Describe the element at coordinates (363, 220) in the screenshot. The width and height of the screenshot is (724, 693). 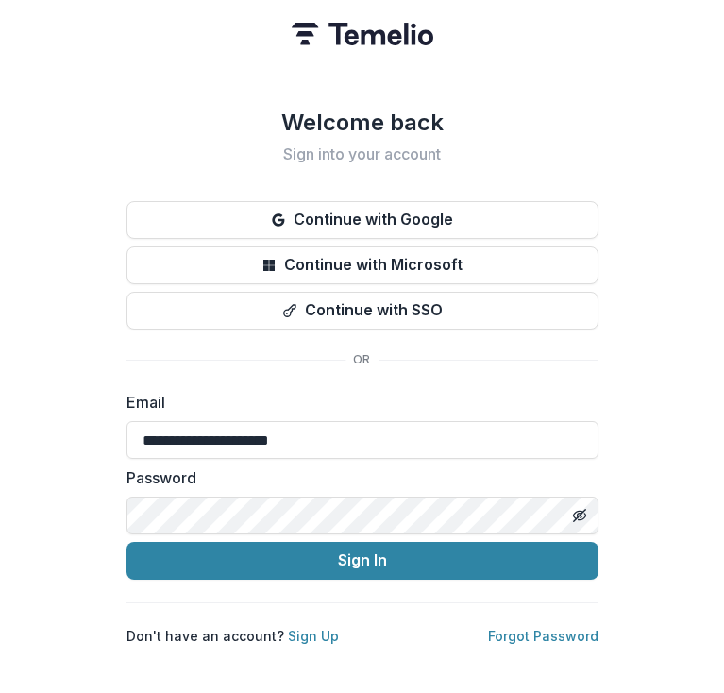
I see `button: Continue with Google` at that location.